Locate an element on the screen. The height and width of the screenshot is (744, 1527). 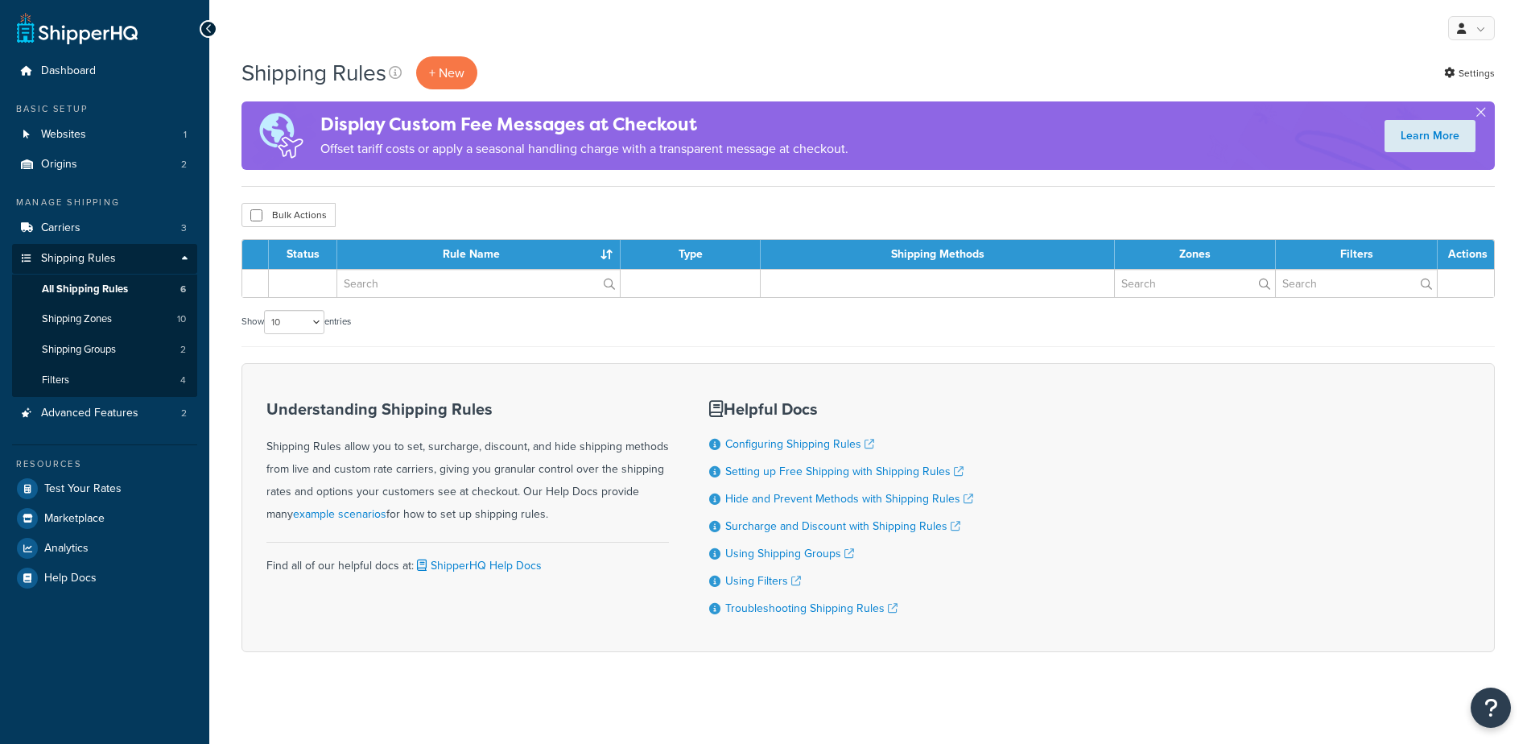
h1: Shipping Rules is located at coordinates (314, 72).